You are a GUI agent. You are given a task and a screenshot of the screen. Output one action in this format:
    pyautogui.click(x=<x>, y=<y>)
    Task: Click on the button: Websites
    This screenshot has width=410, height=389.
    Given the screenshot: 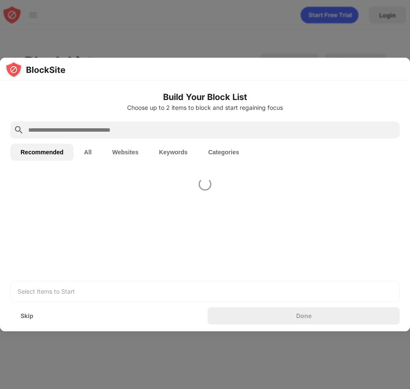 What is the action you would take?
    pyautogui.click(x=125, y=152)
    